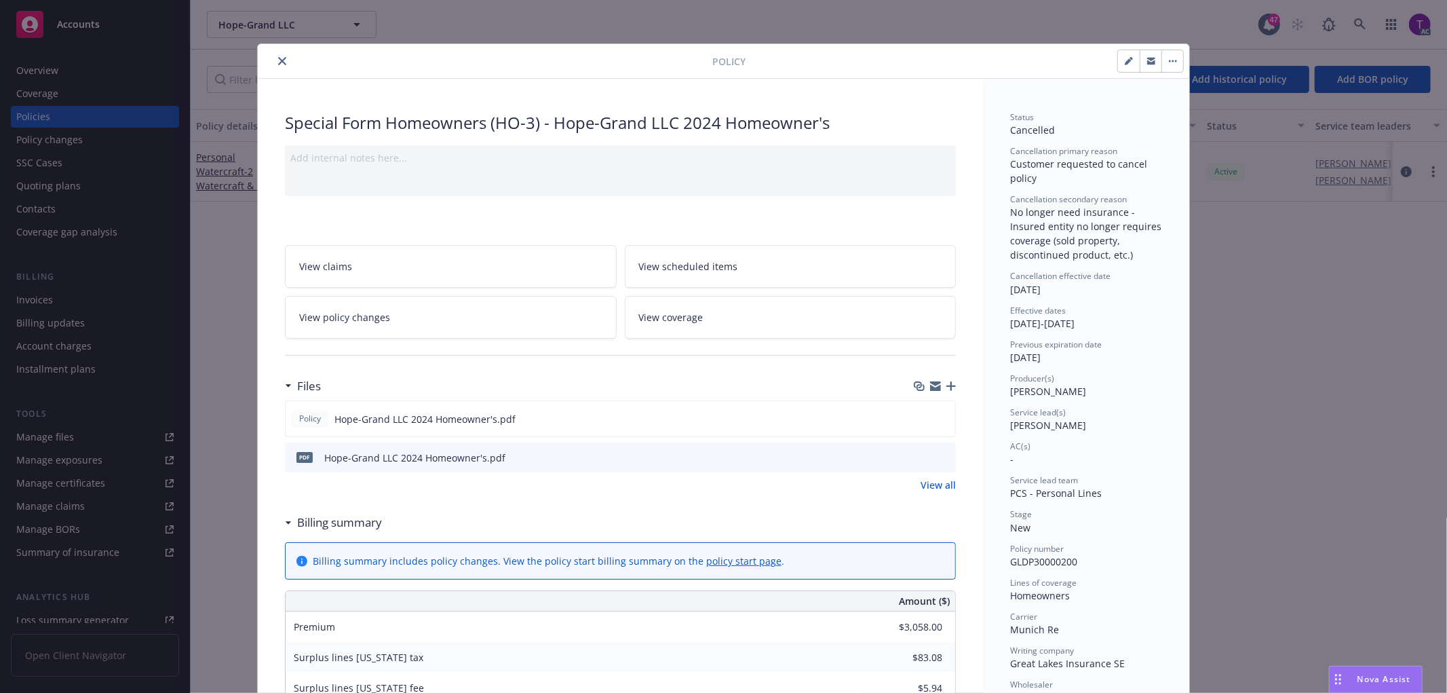  Describe the element at coordinates (1040, 595) in the screenshot. I see `span: Homeowners` at that location.